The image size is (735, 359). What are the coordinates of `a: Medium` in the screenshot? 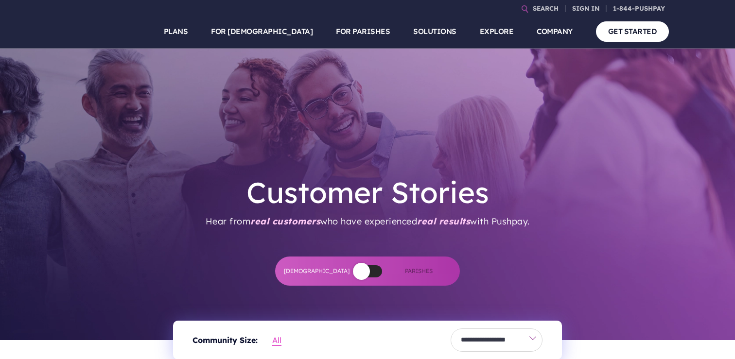 It's located at (347, 340).